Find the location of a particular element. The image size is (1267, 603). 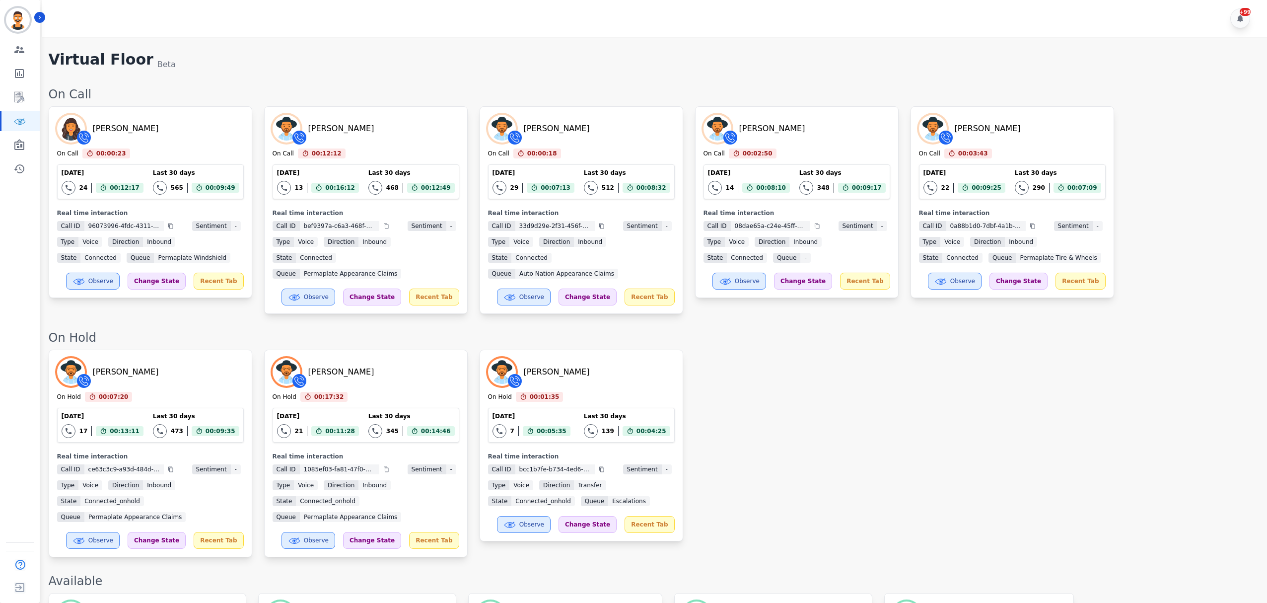

span: 00:14:46 is located at coordinates (436, 431).